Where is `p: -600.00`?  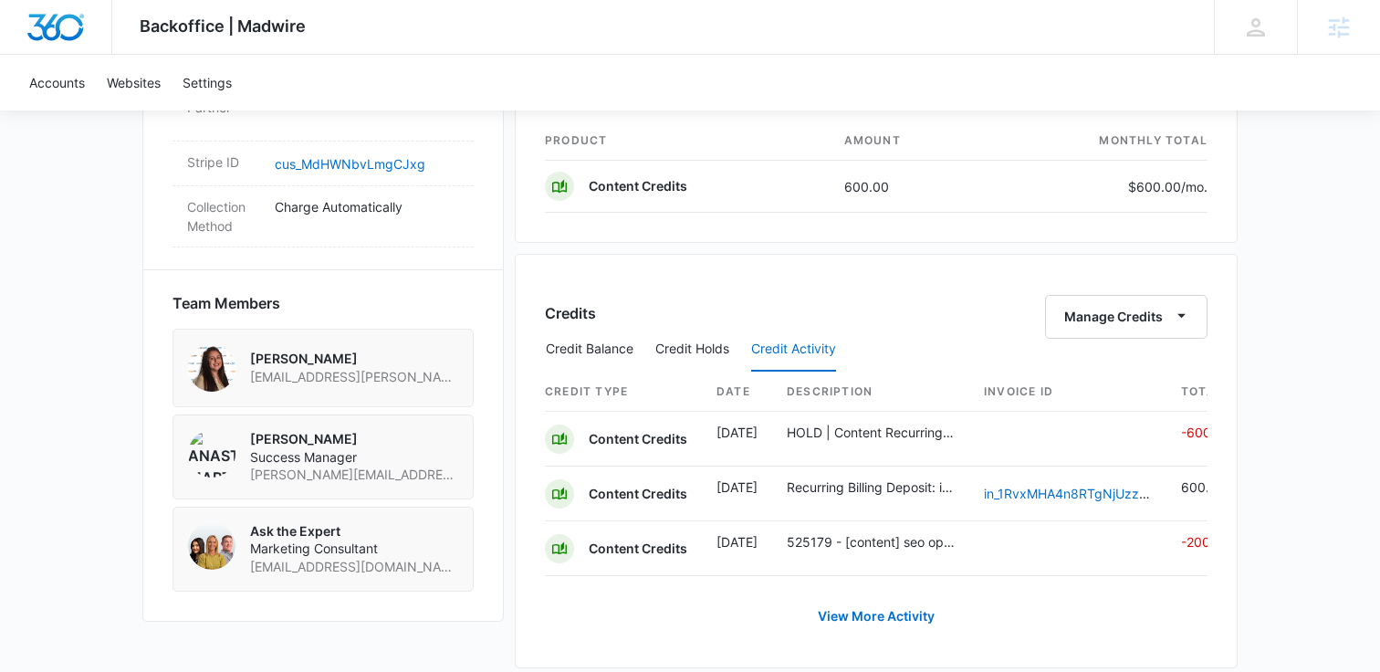 p: -600.00 is located at coordinates (1206, 432).